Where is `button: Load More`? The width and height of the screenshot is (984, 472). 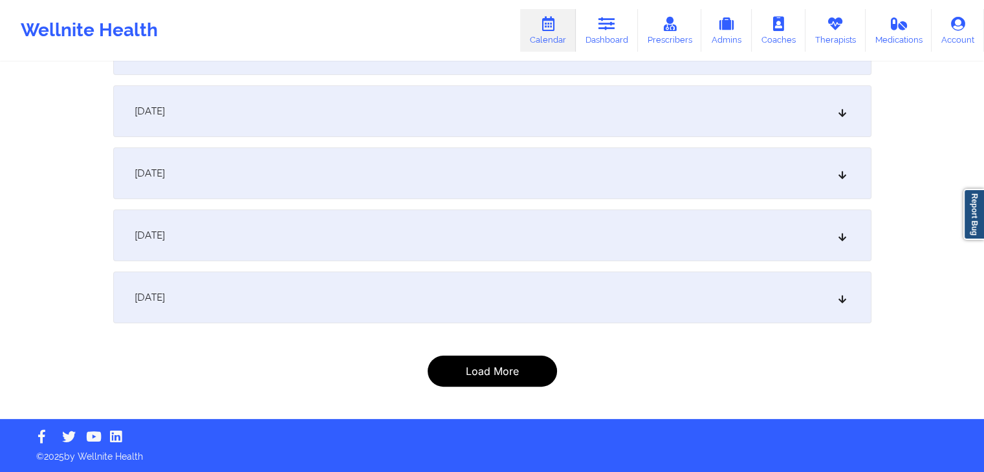 button: Load More is located at coordinates (492, 371).